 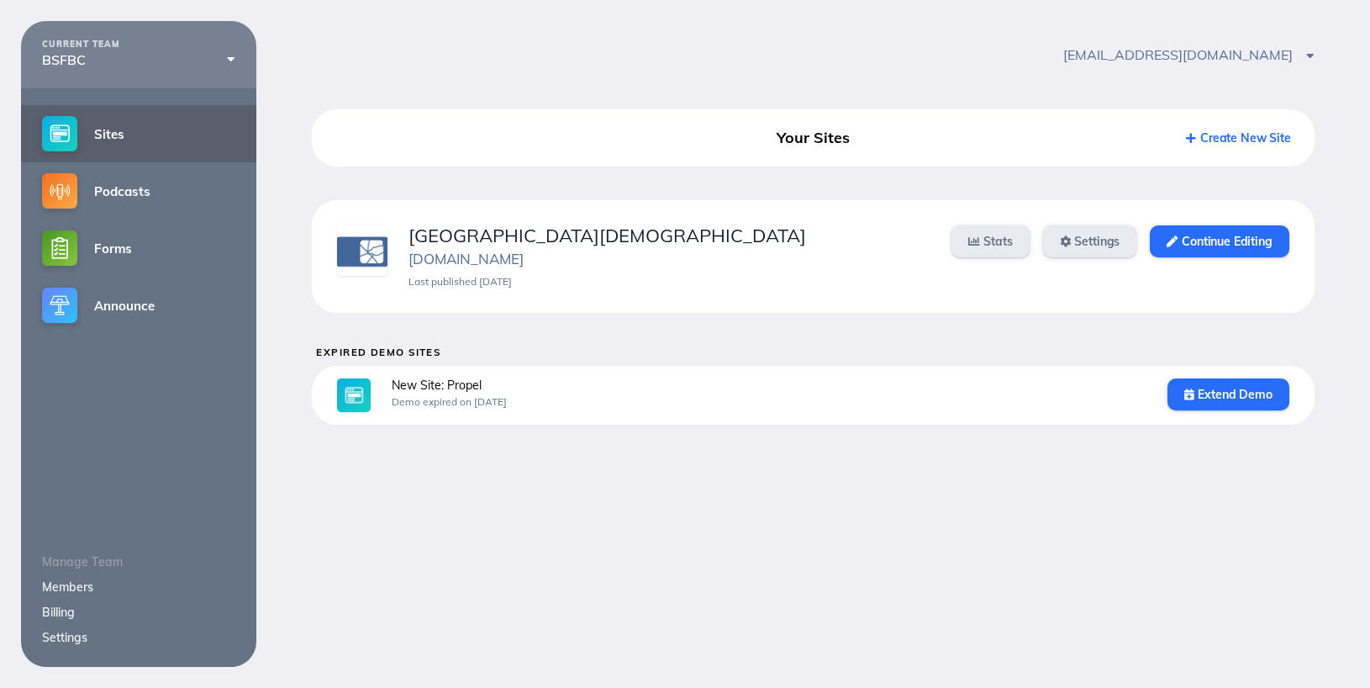 What do you see at coordinates (1238, 138) in the screenshot?
I see `a: Create New Site` at bounding box center [1238, 138].